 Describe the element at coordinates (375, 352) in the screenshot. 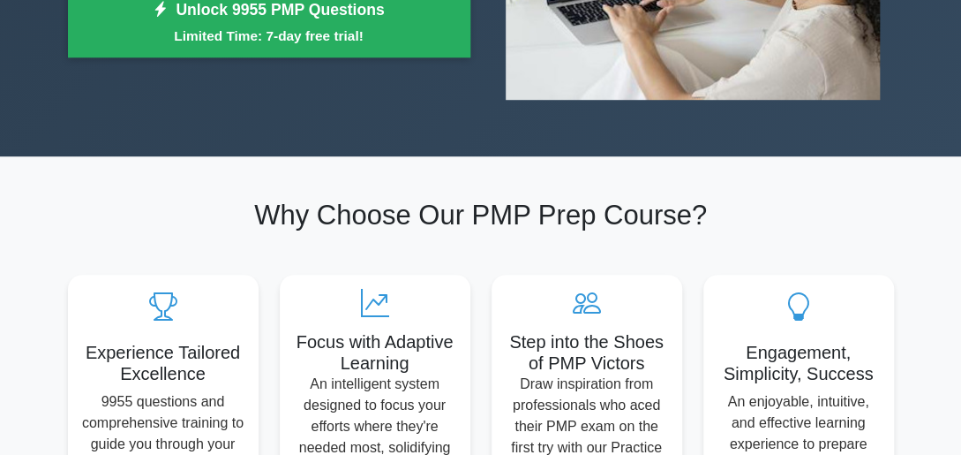

I see `h5: Focus with Adaptive Learning` at that location.